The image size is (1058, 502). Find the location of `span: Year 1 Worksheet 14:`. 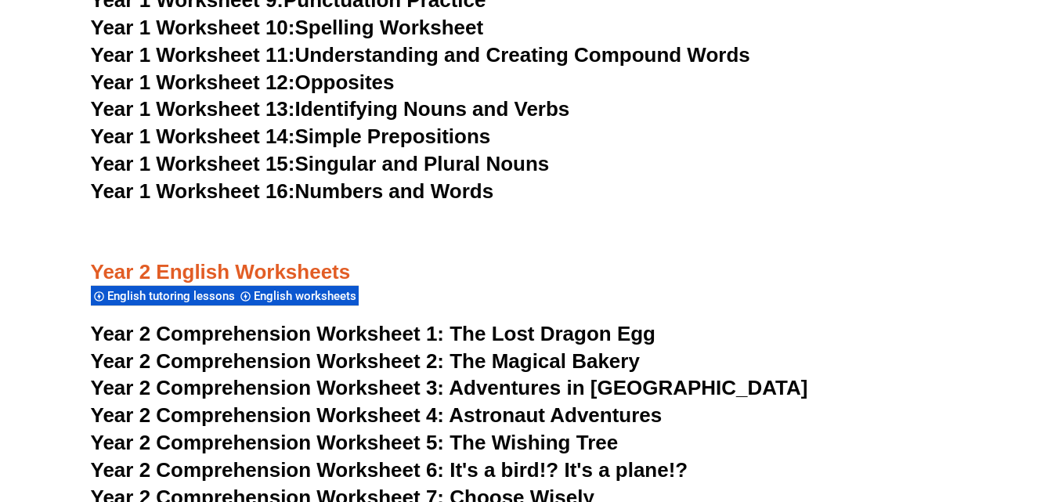

span: Year 1 Worksheet 14: is located at coordinates (193, 136).